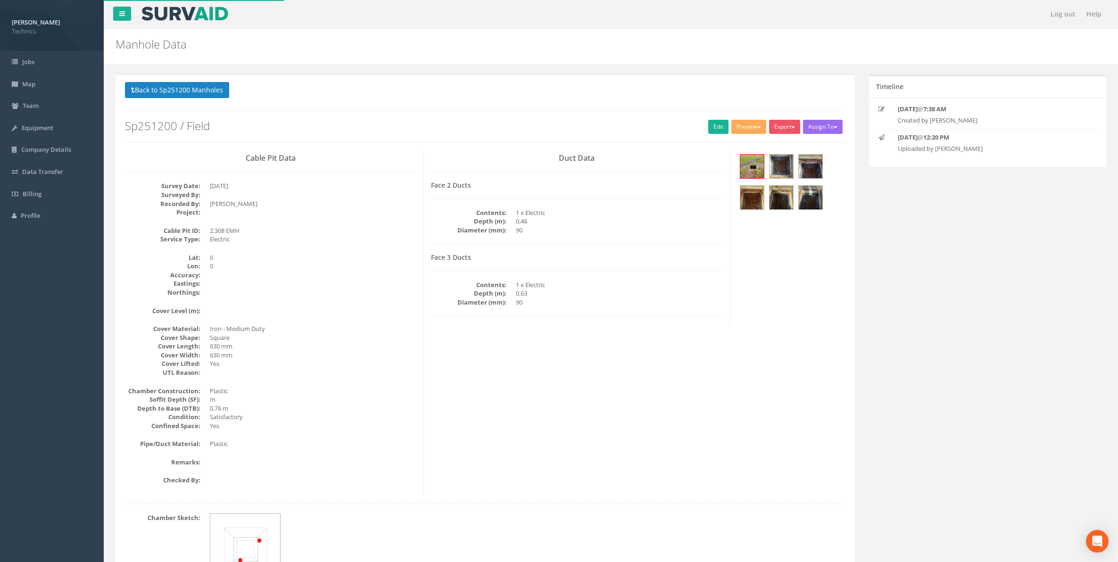 The width and height of the screenshot is (1118, 562). Describe the element at coordinates (934, 109) in the screenshot. I see `strong: 7:38 AM` at that location.